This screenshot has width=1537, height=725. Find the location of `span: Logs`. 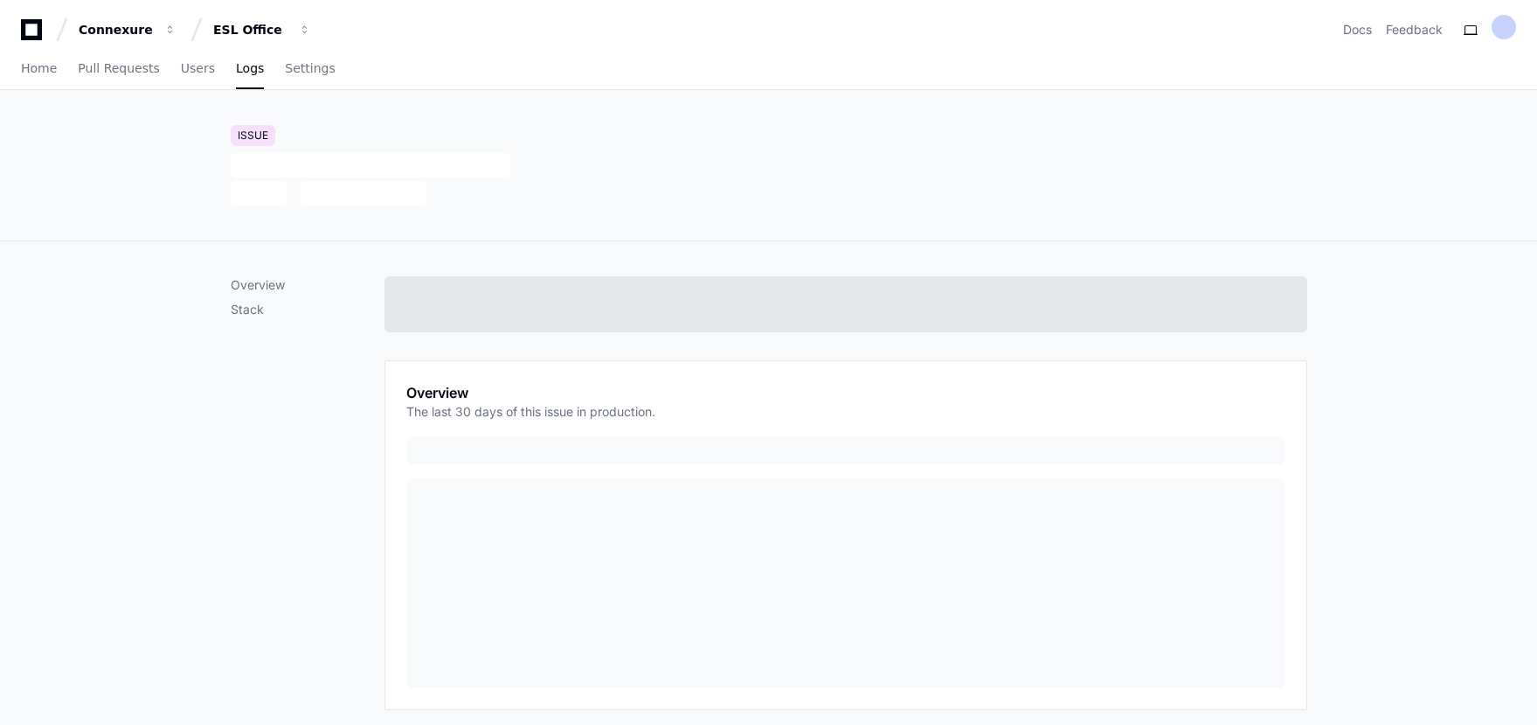

span: Logs is located at coordinates (250, 68).